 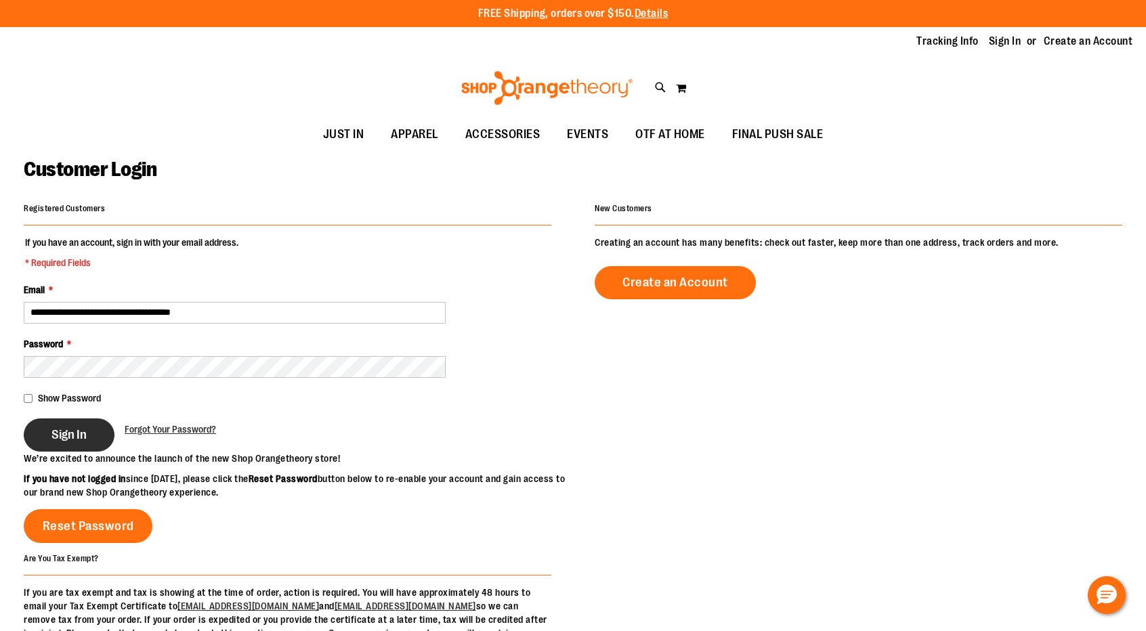 I want to click on p: We’re excited to announce the launch of the new Shop Orangetheory store!, so click(x=298, y=459).